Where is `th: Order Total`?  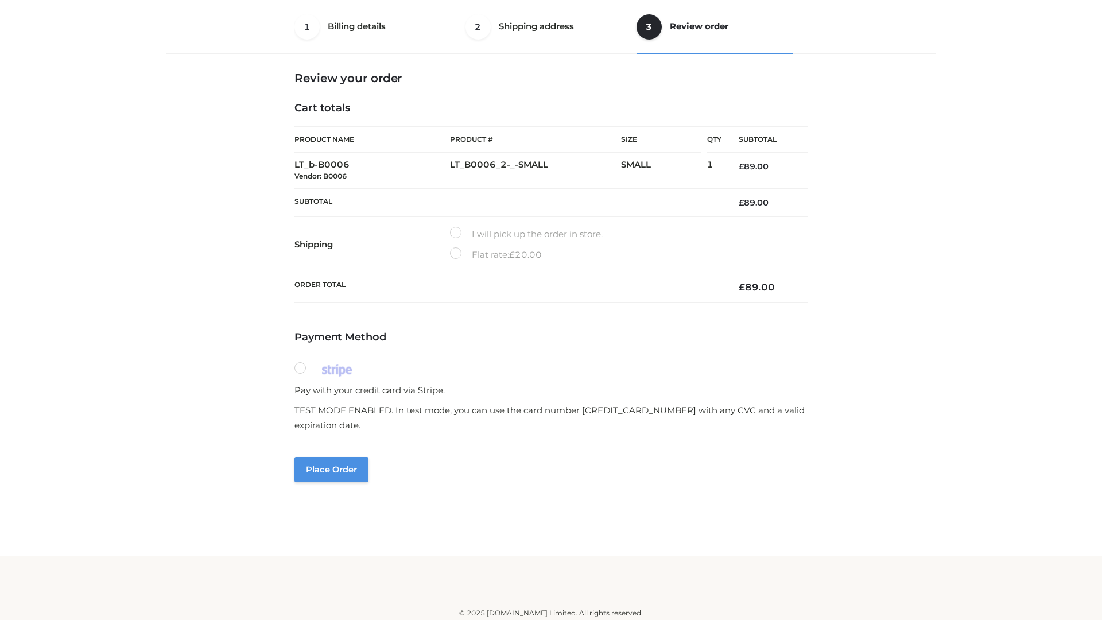
th: Order Total is located at coordinates (508, 287).